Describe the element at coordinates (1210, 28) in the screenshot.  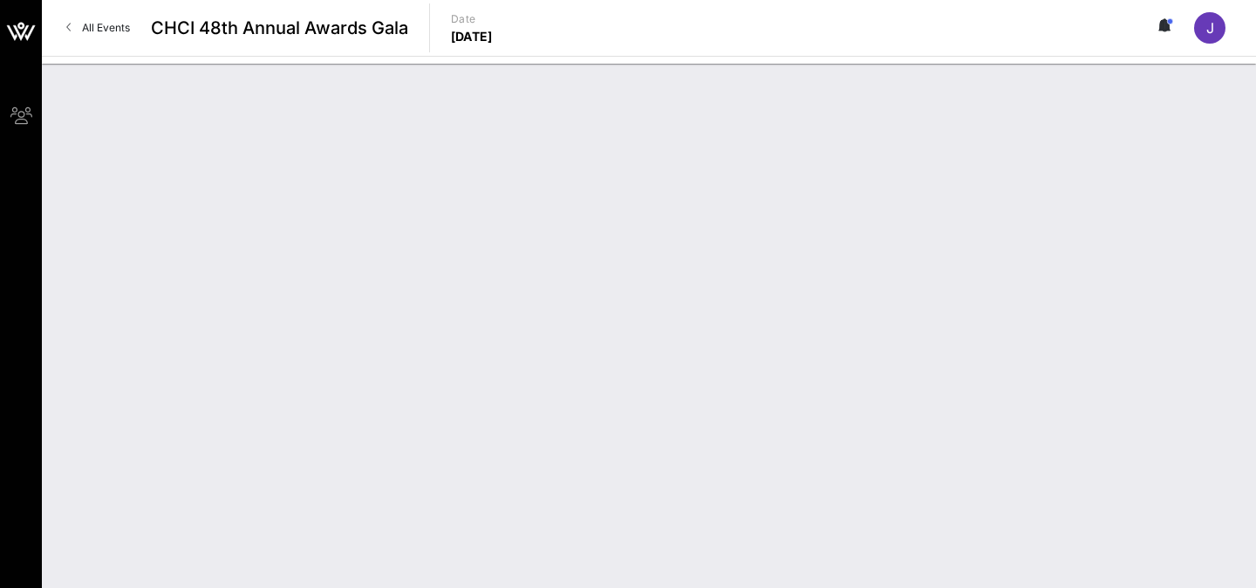
I see `div: J` at that location.